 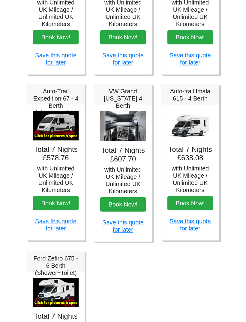 What do you see at coordinates (56, 154) in the screenshot?
I see `h4: Total 7 Nights £578.76` at bounding box center [56, 154].